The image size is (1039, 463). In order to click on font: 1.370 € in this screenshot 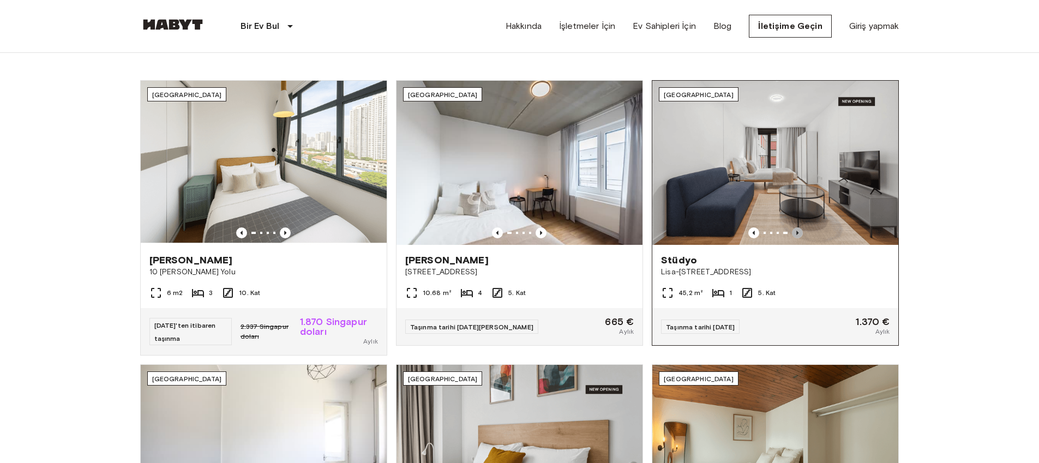, I will do `click(873, 322)`.